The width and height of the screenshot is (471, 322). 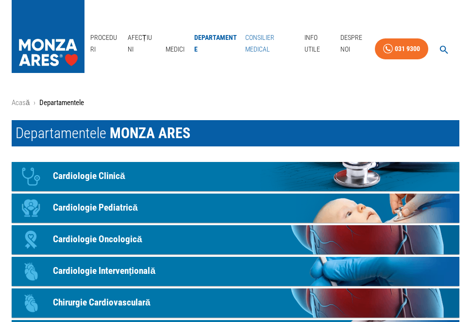 What do you see at coordinates (402, 49) in the screenshot?
I see `a: 031 9300` at bounding box center [402, 49].